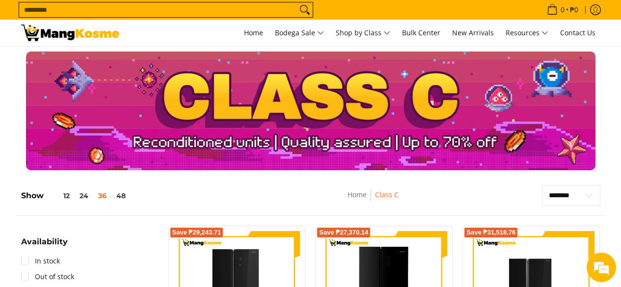  What do you see at coordinates (102, 196) in the screenshot?
I see `button: 36` at bounding box center [102, 196].